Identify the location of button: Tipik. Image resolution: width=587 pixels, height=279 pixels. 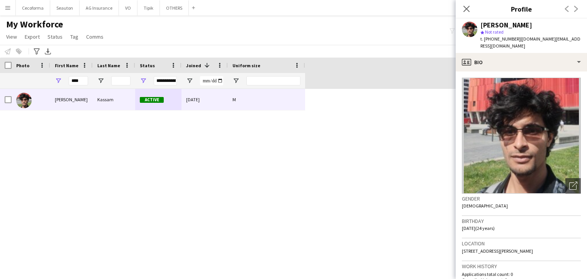
(149, 8).